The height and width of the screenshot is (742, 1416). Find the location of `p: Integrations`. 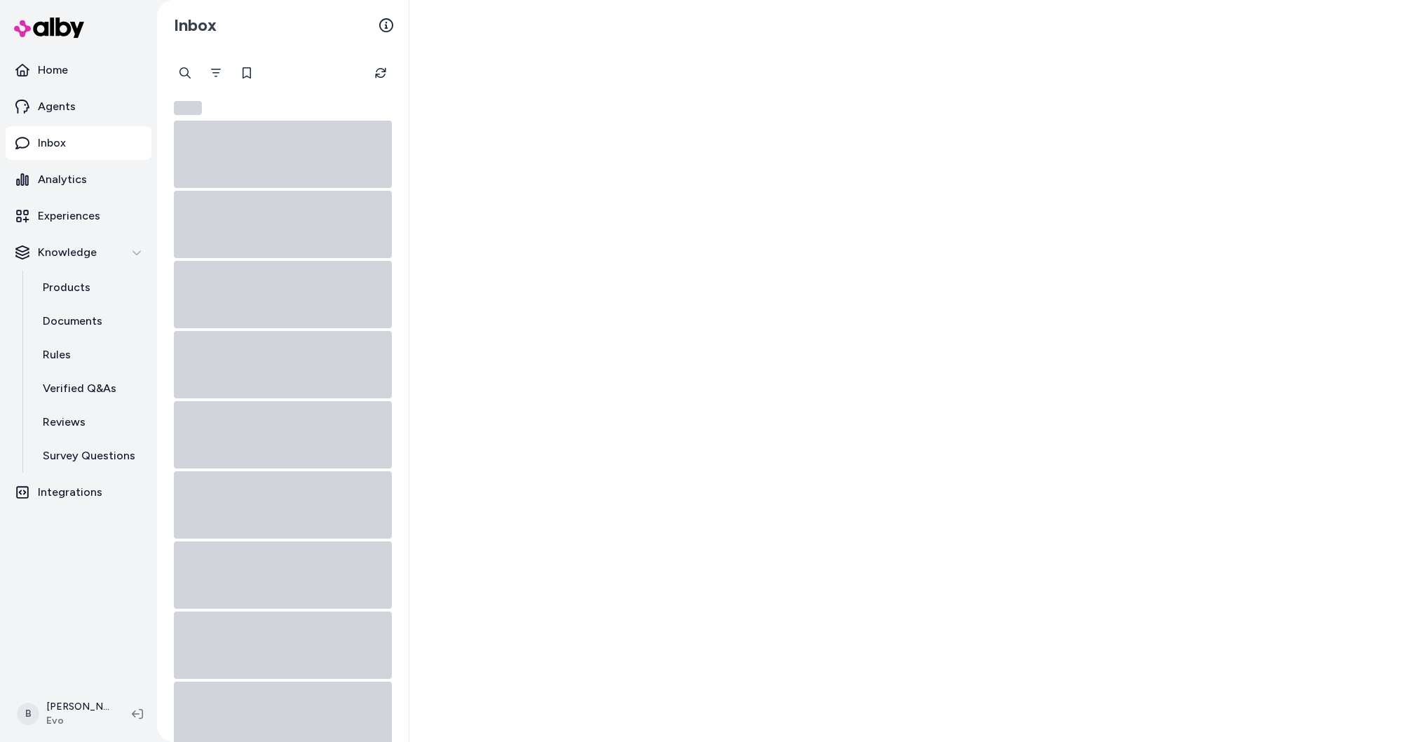

p: Integrations is located at coordinates (70, 492).